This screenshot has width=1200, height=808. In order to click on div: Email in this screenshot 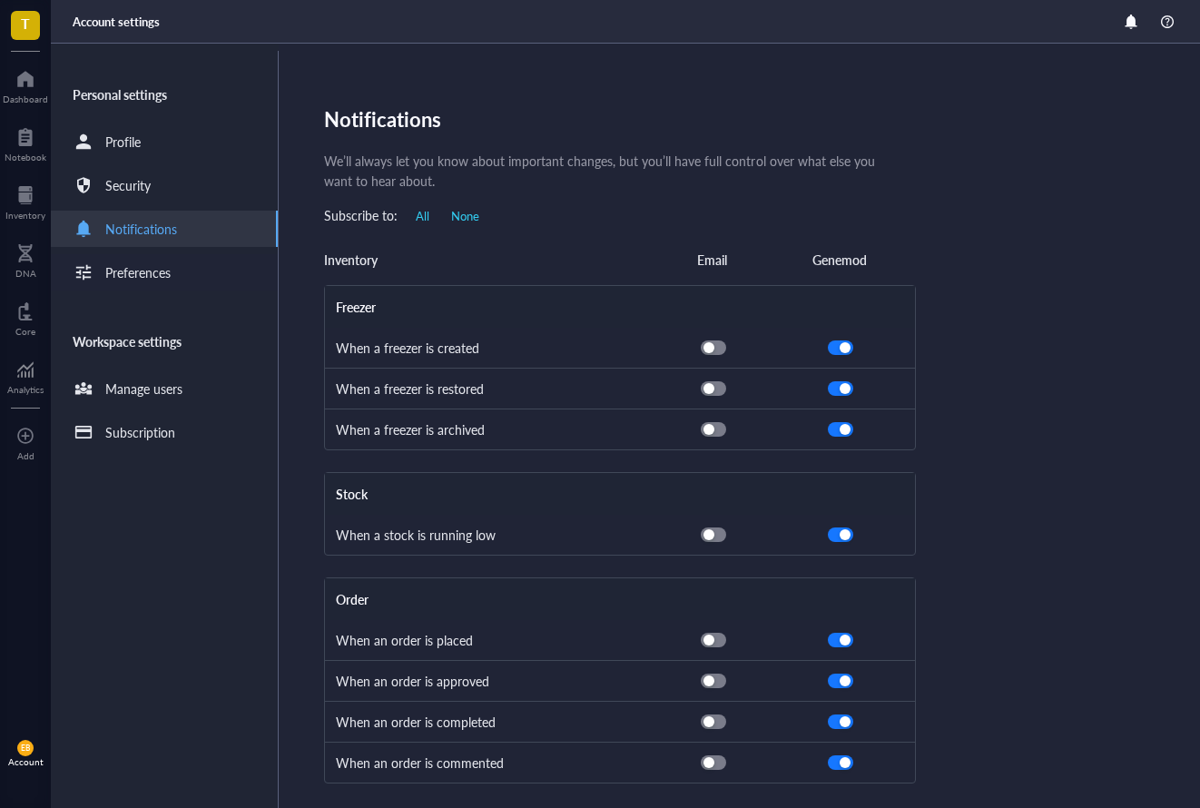, I will do `click(712, 260)`.